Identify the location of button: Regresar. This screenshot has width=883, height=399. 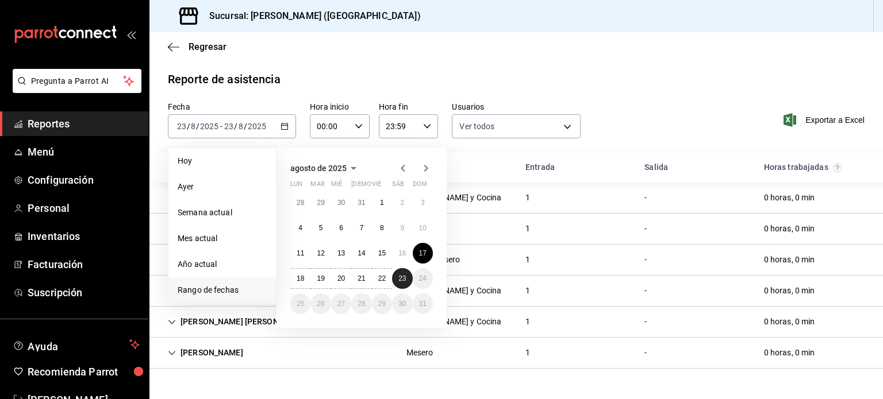
(197, 47).